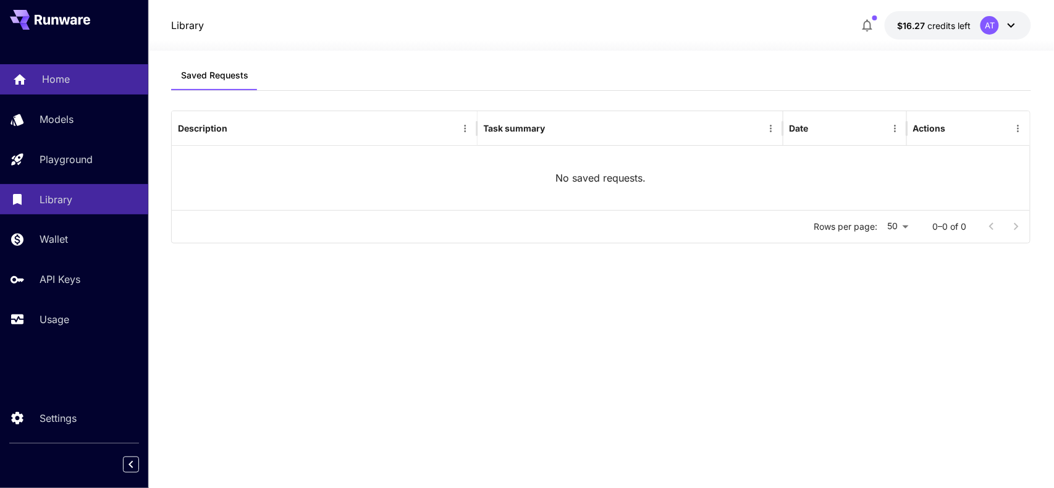 The image size is (1054, 488). I want to click on div: Date, so click(799, 128).